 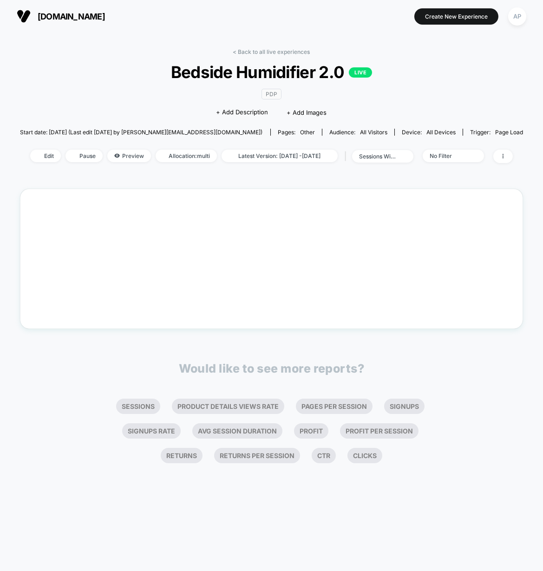 What do you see at coordinates (360, 72) in the screenshot?
I see `p: LIVE` at bounding box center [360, 72].